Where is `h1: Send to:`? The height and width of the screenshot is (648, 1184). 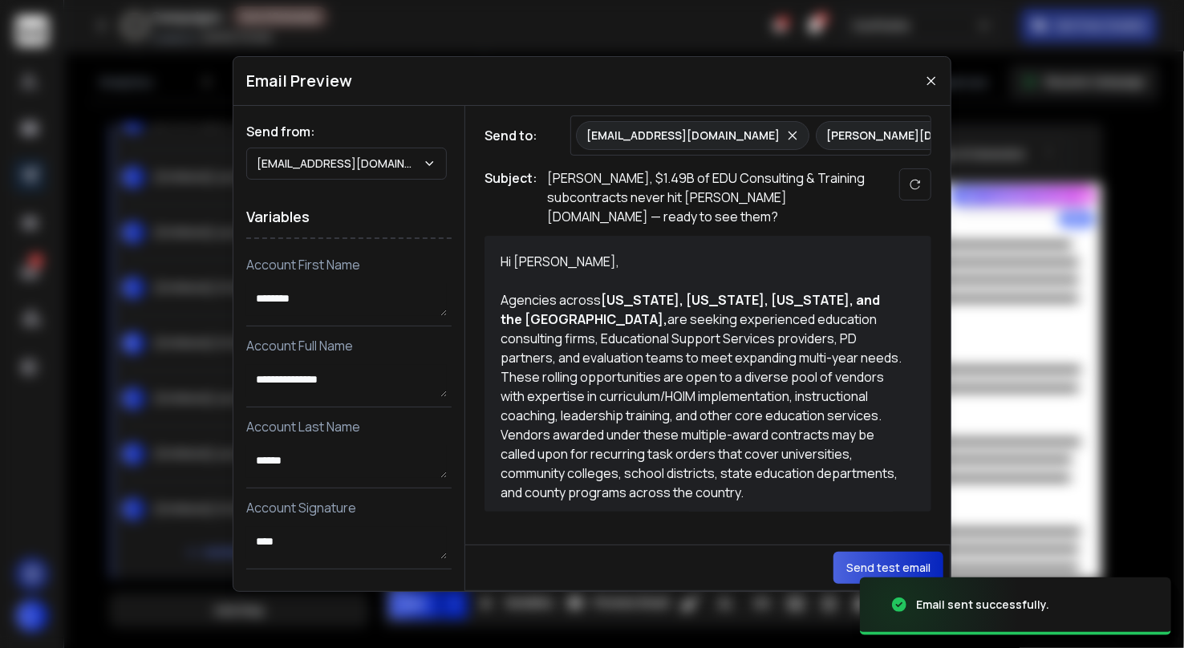
h1: Send to: is located at coordinates (516, 136).